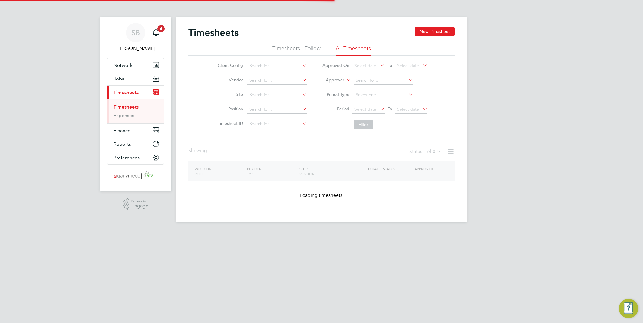 The height and width of the screenshot is (323, 643). Describe the element at coordinates (335, 94) in the screenshot. I see `label: Period Type` at that location.